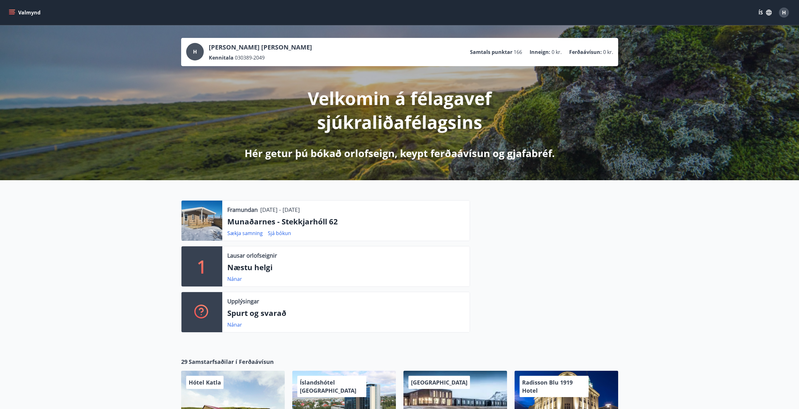 The image size is (799, 409). Describe the element at coordinates (243, 302) in the screenshot. I see `p: Upplýsingar` at that location.